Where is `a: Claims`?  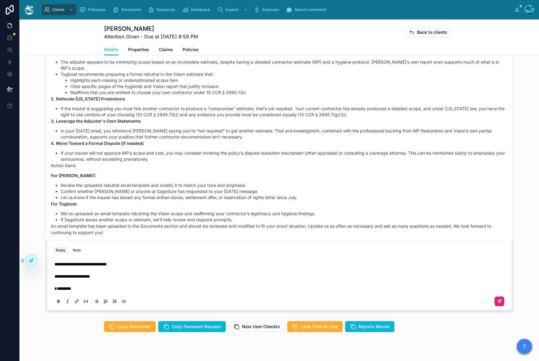
a: Claims is located at coordinates (166, 50).